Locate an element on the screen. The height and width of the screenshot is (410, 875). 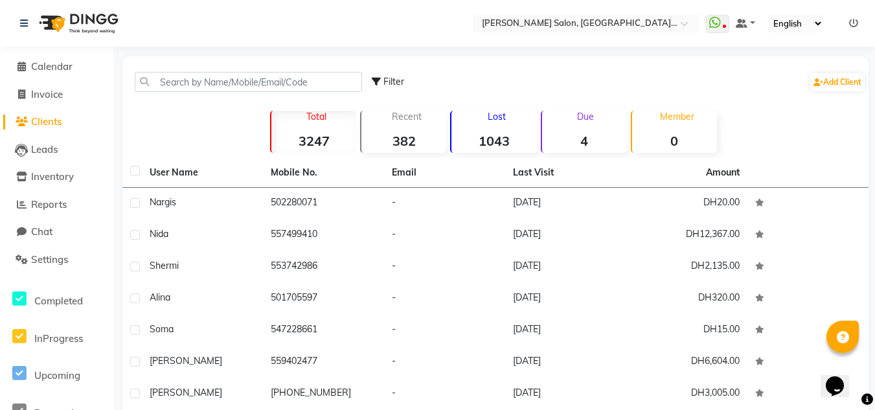
input: Search by Name/Mobile/Email/Code is located at coordinates (248, 82).